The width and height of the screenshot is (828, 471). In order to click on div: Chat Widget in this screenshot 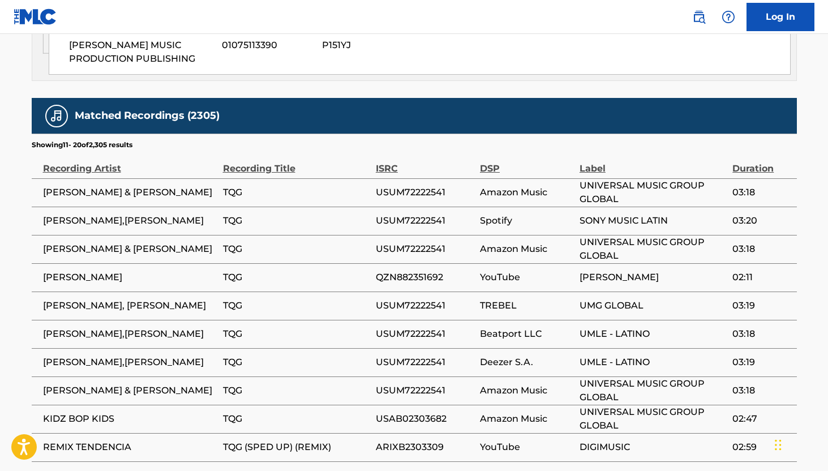, I will do `click(800, 444)`.